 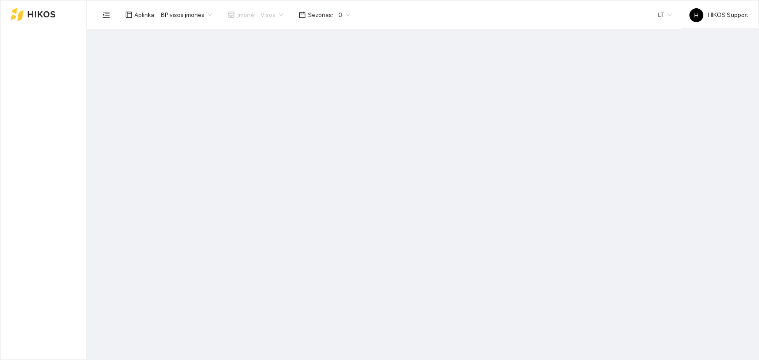 I want to click on span: layout, so click(x=129, y=15).